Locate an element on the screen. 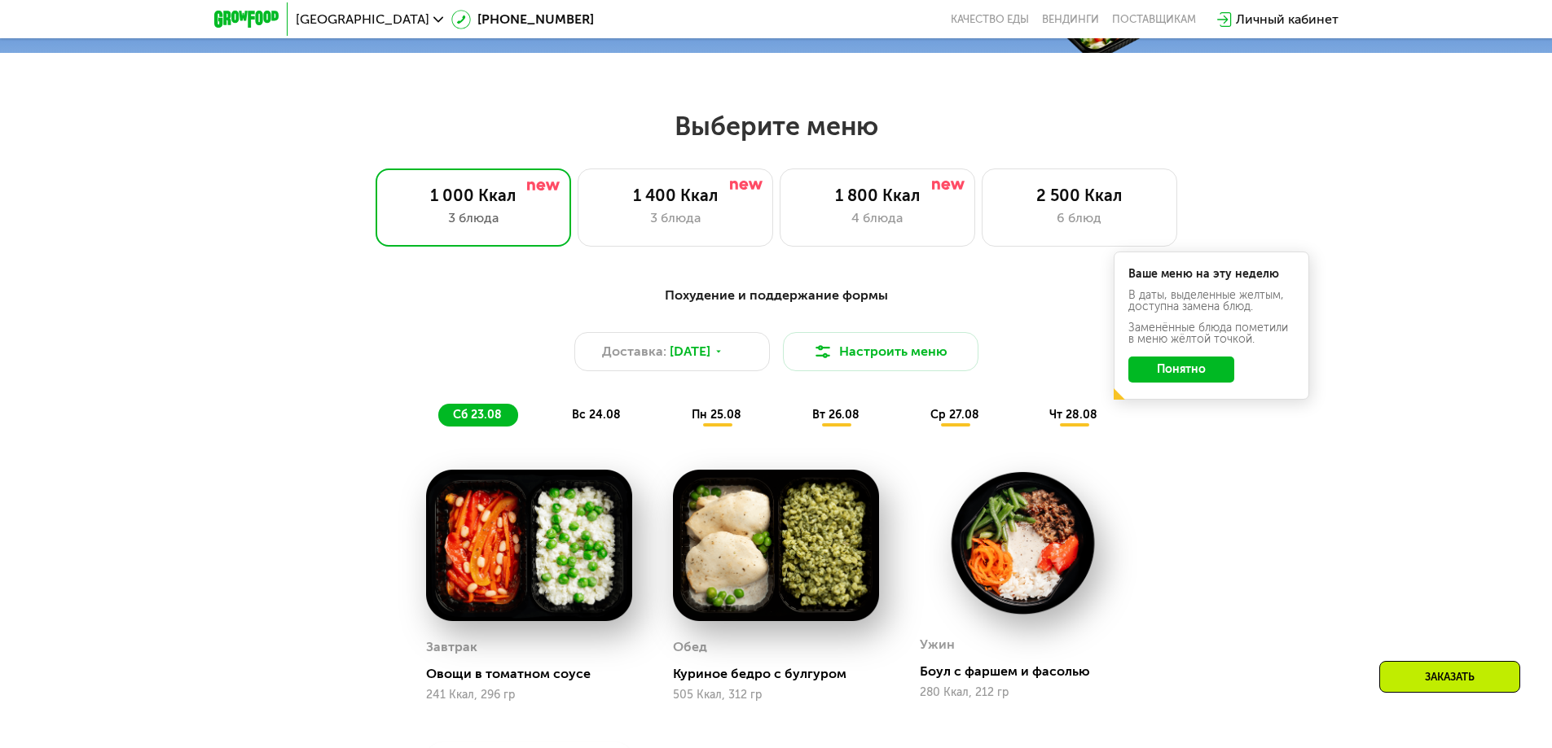 The height and width of the screenshot is (748, 1552). button: Настроить меню is located at coordinates (880, 352).